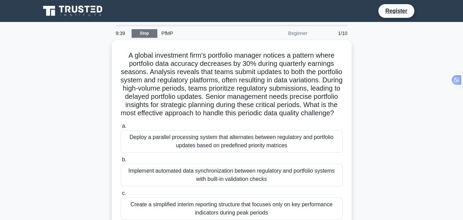 The width and height of the screenshot is (463, 220). I want to click on a: Register, so click(396, 11).